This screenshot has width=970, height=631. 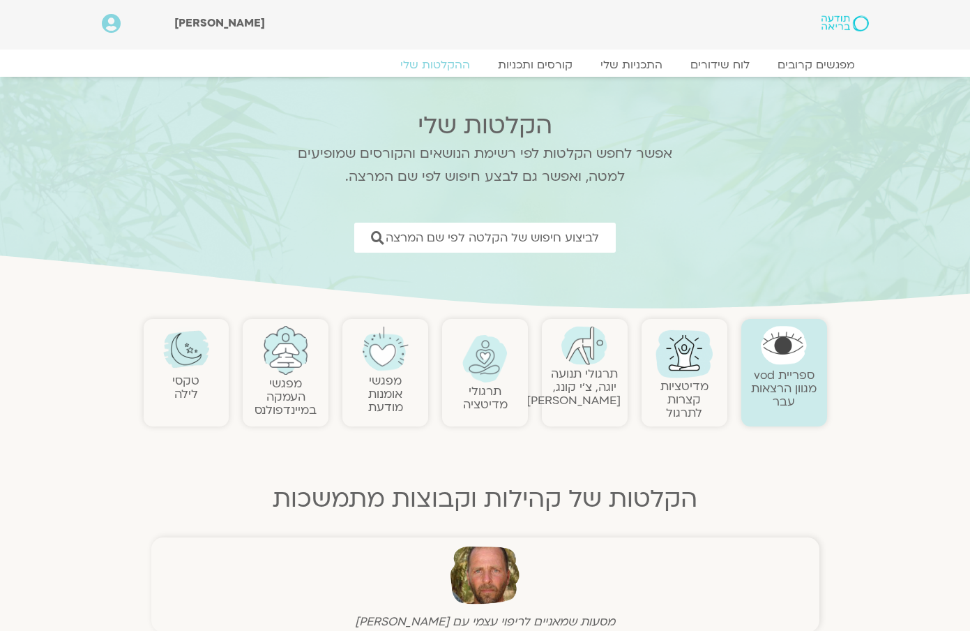 What do you see at coordinates (485, 499) in the screenshot?
I see `h2: הקלטות של קהילות וקבוצות מתמשכות` at bounding box center [485, 499].